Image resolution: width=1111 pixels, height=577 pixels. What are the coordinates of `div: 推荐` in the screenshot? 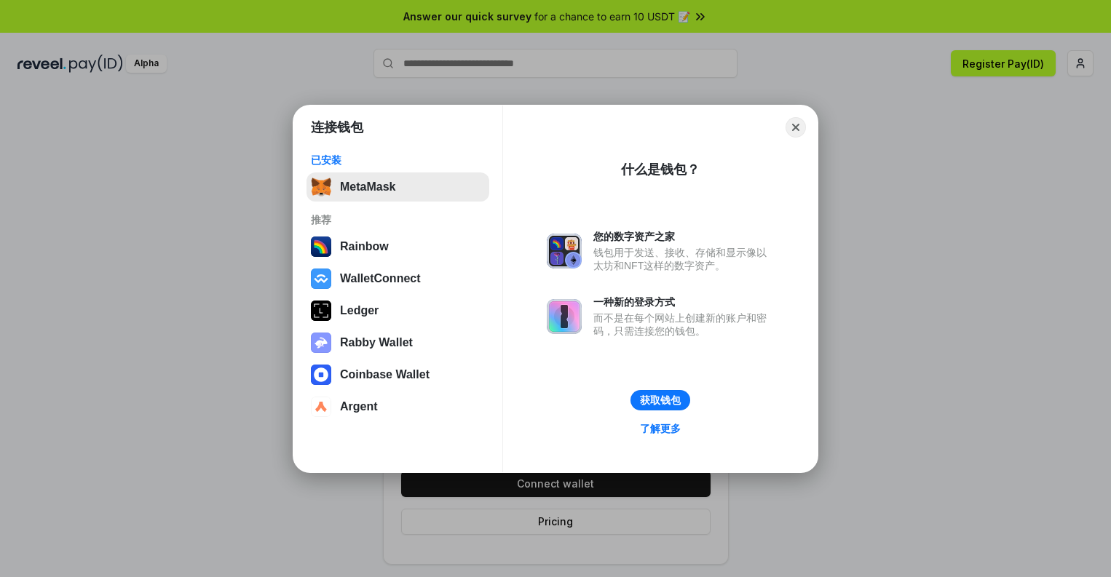 It's located at (398, 220).